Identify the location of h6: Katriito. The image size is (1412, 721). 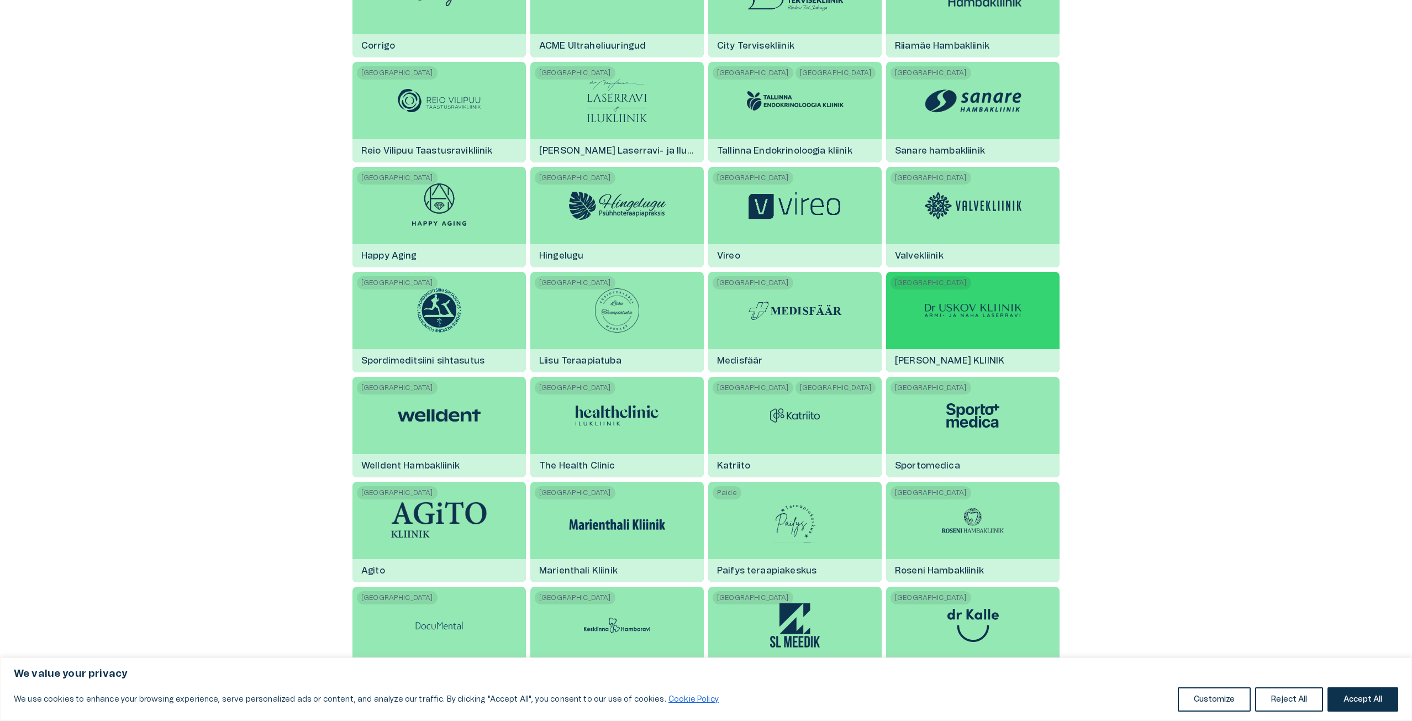
(733, 466).